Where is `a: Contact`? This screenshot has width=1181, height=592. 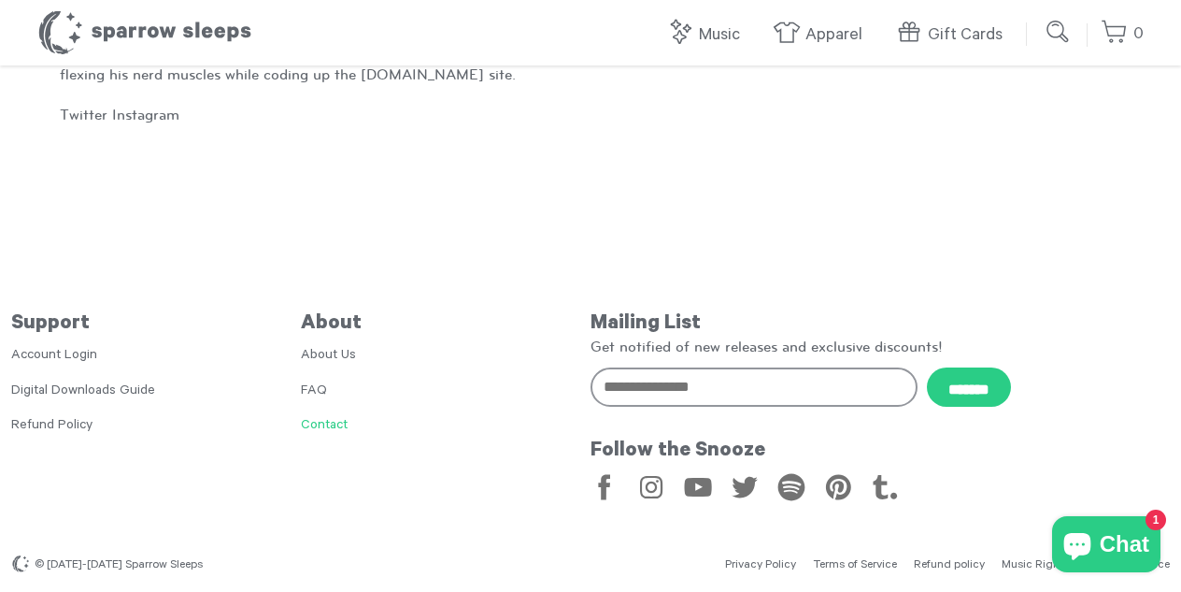
a: Contact is located at coordinates (324, 426).